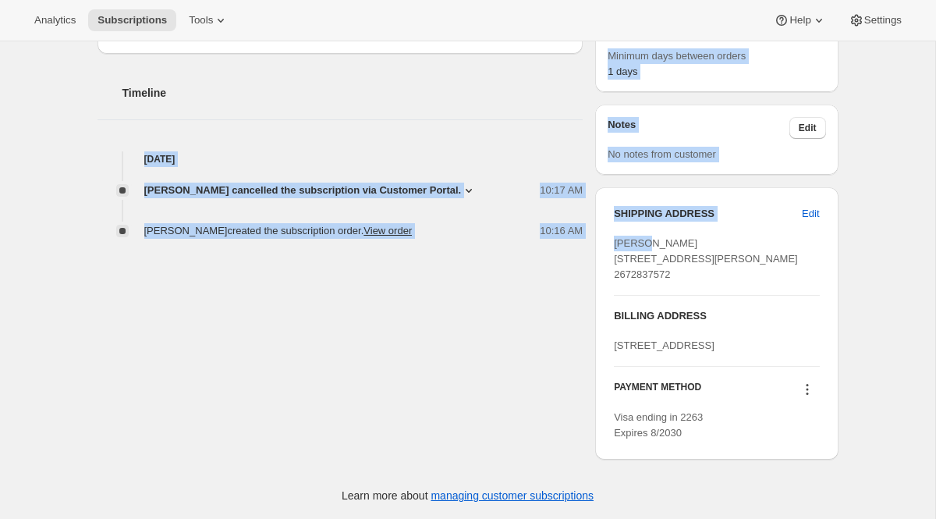 This screenshot has height=519, width=936. Describe the element at coordinates (388, 230) in the screenshot. I see `a: View order` at that location.